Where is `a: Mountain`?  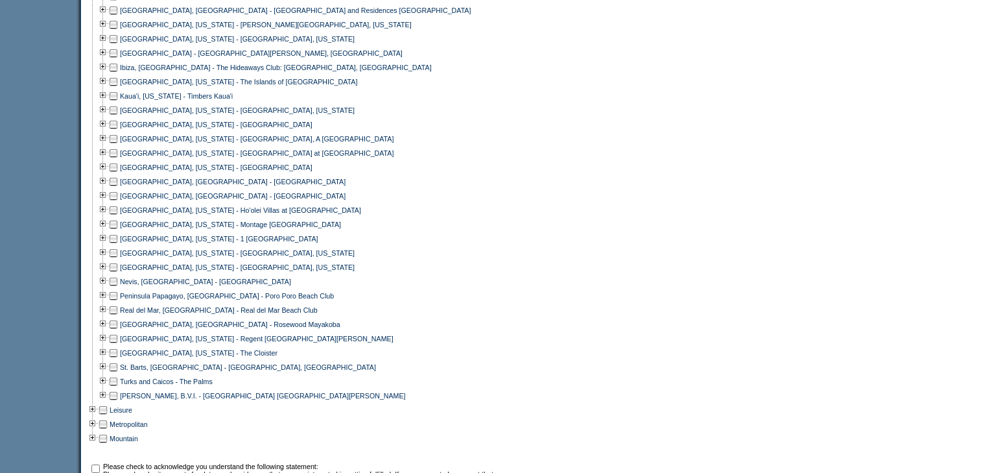 a: Mountain is located at coordinates (124, 438).